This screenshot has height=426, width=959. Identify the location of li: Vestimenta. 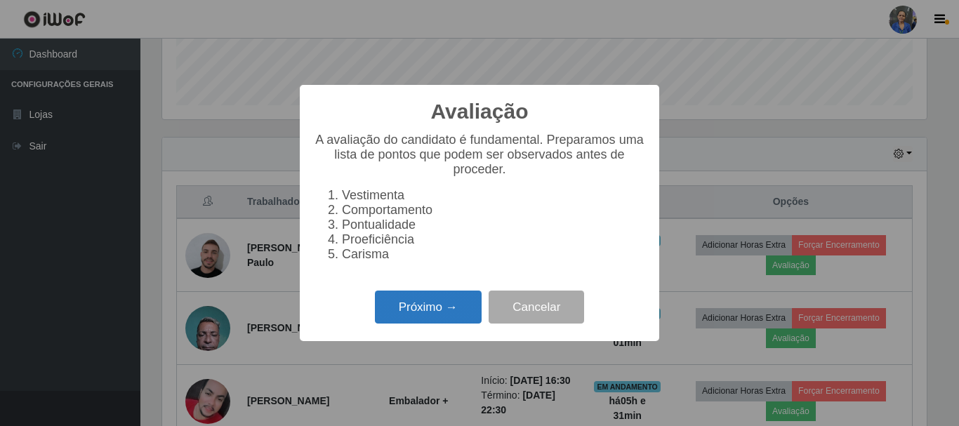
(493, 195).